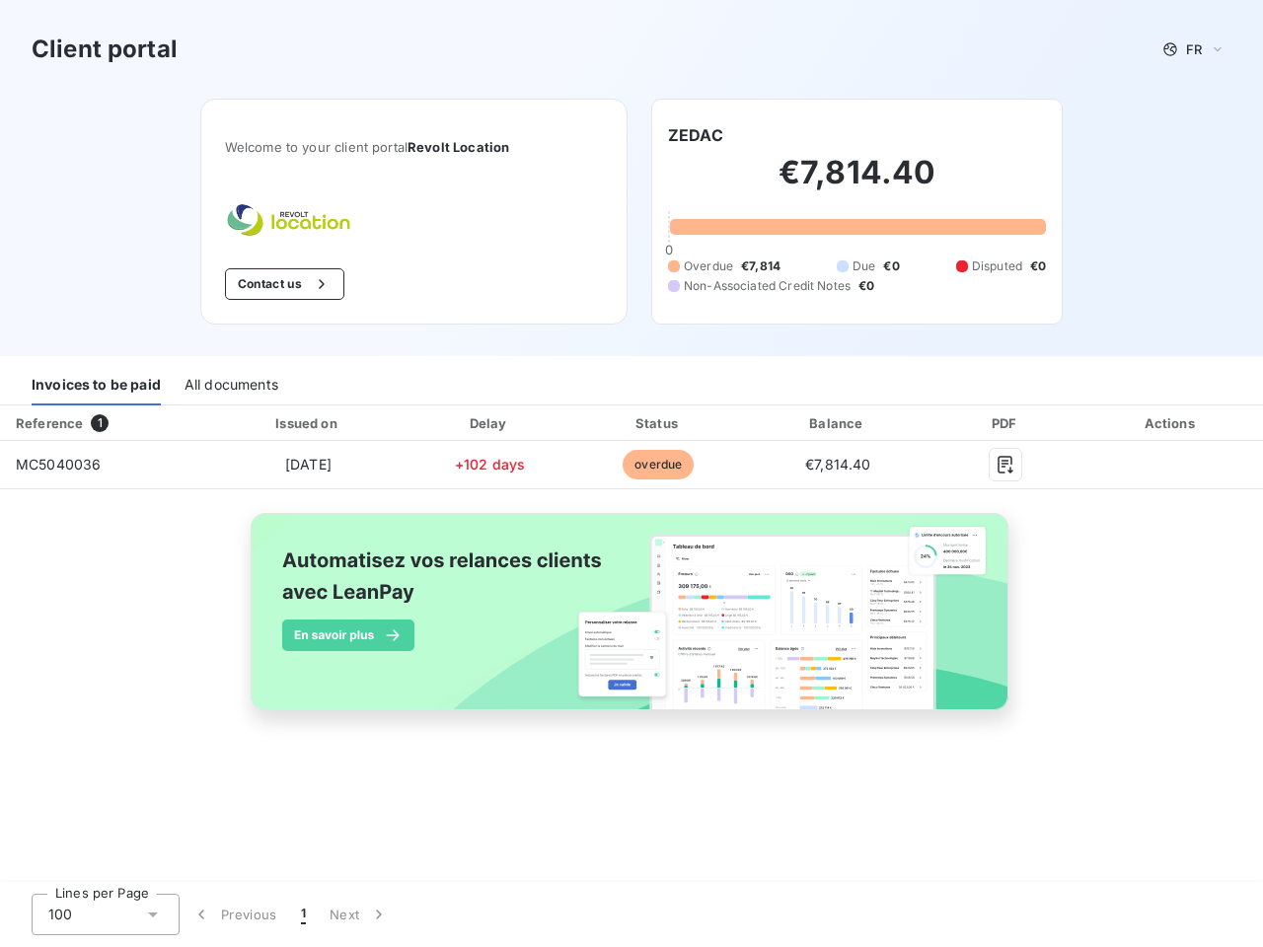 Image resolution: width=1263 pixels, height=947 pixels. Describe the element at coordinates (767, 286) in the screenshot. I see `span: Non-Associated Credit Notes` at that location.